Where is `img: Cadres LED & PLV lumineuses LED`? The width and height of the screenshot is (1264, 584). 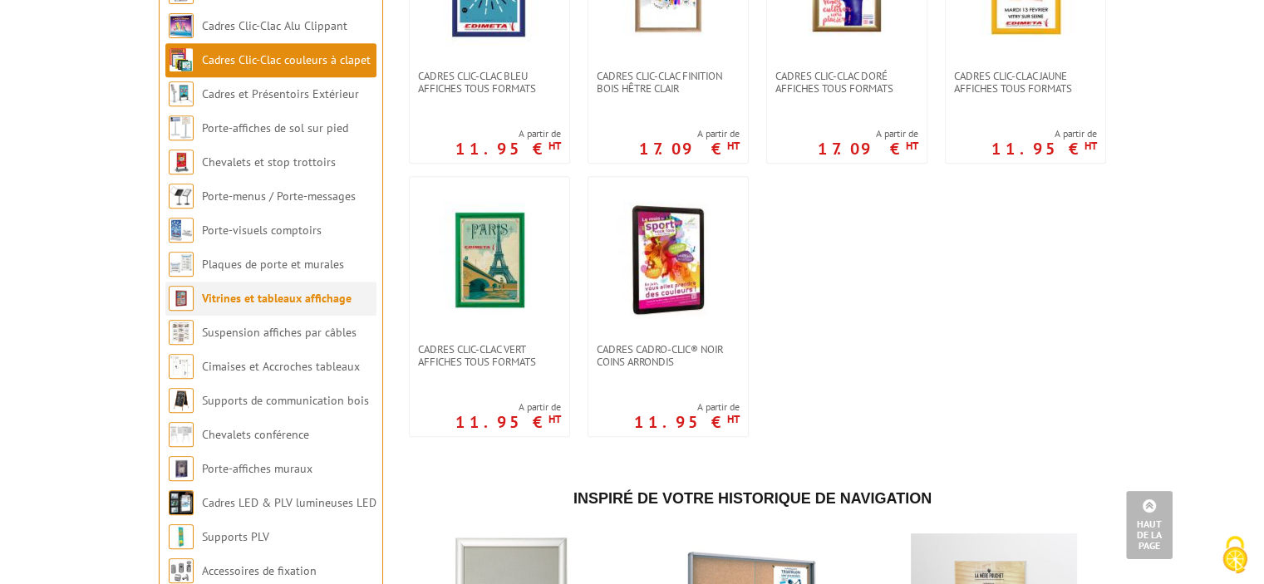
img: Cadres LED & PLV lumineuses LED is located at coordinates (181, 503).